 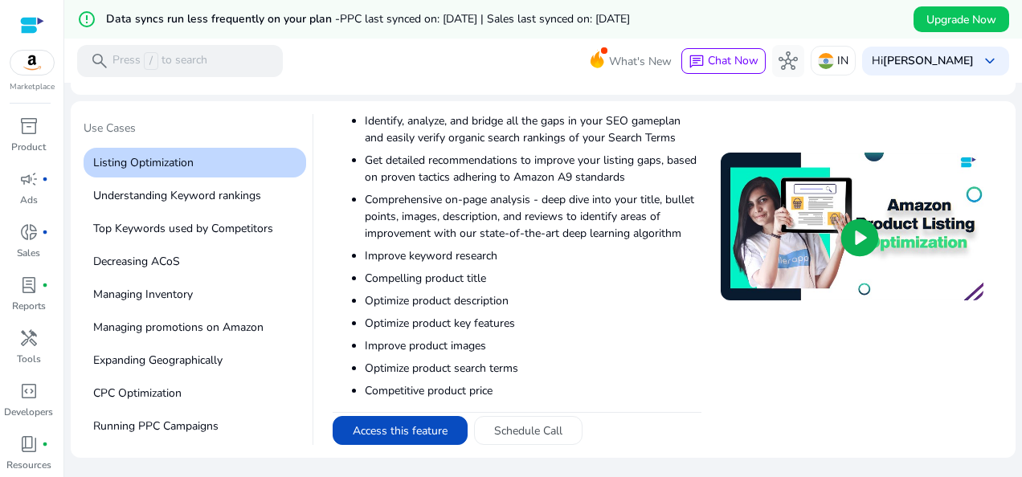 What do you see at coordinates (533, 390) in the screenshot?
I see `li: Competitive product price` at bounding box center [533, 390].